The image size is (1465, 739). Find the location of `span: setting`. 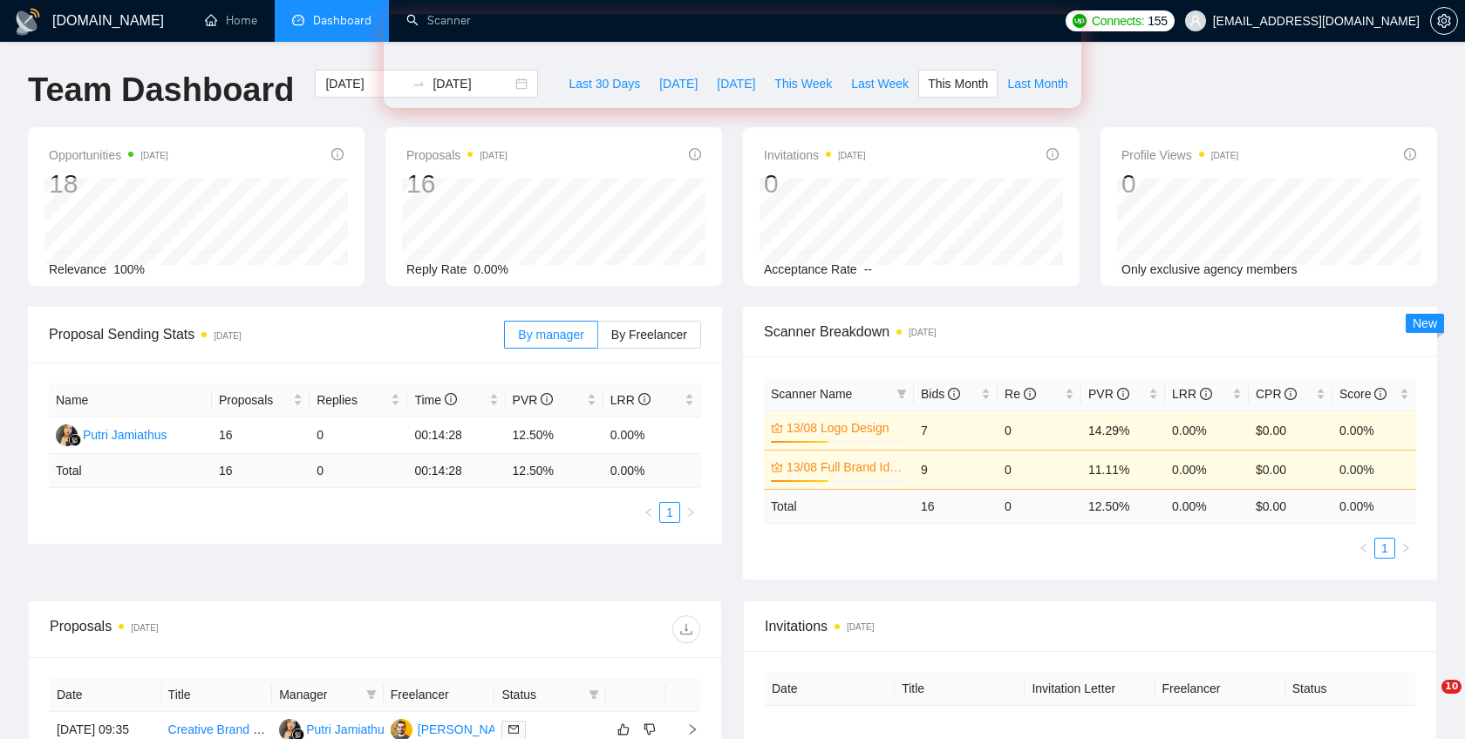

span: setting is located at coordinates (1444, 21).